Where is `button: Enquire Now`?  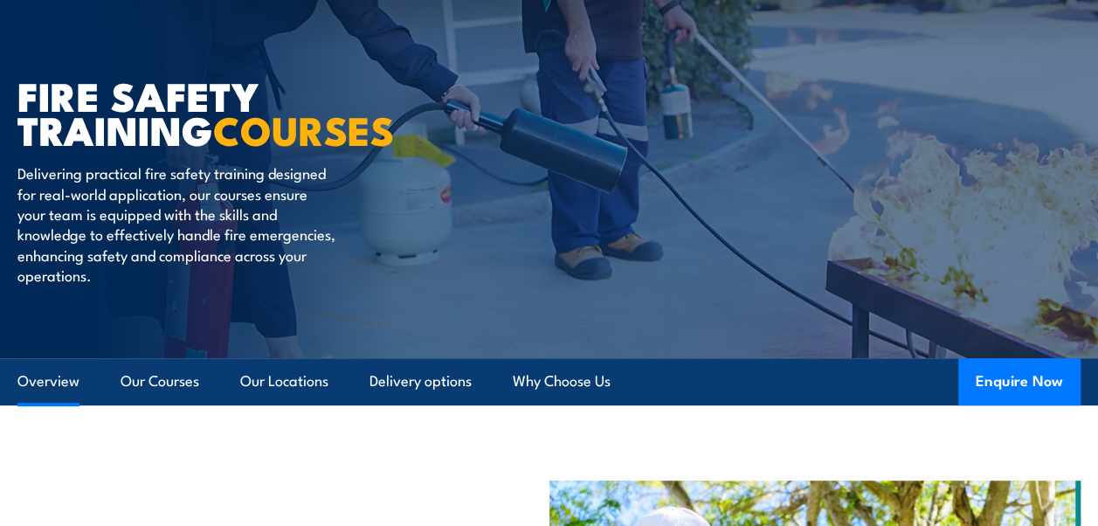
button: Enquire Now is located at coordinates (1019, 382).